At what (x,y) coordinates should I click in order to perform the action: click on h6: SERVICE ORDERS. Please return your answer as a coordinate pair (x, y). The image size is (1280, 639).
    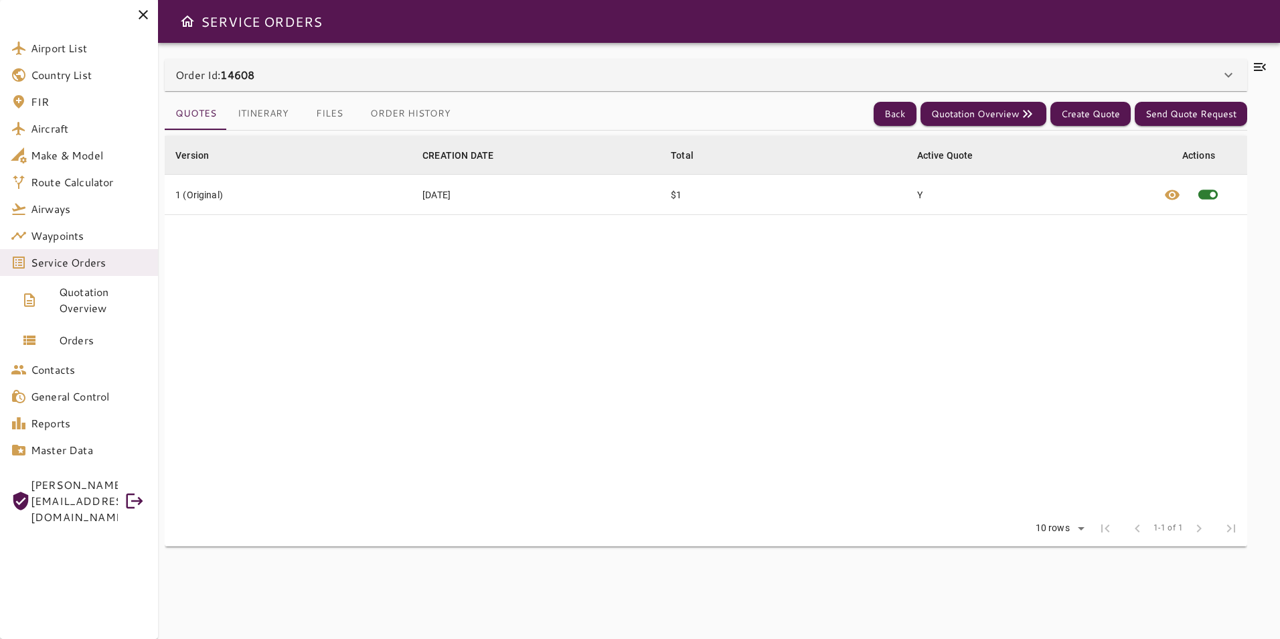
    Looking at the image, I should click on (261, 21).